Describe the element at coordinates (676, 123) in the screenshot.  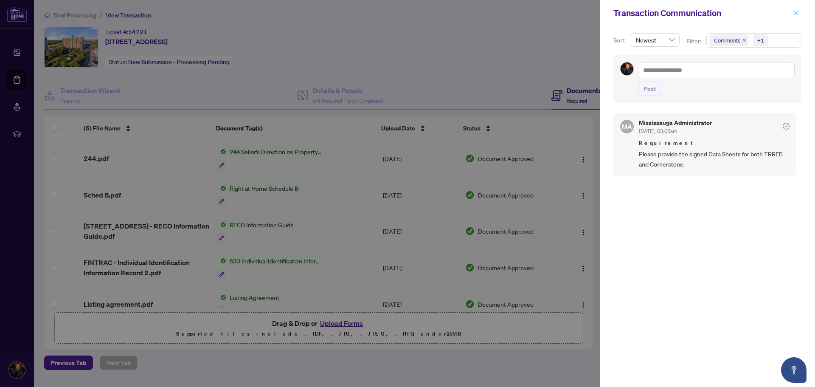
I see `h5: Mississauga Administrator` at that location.